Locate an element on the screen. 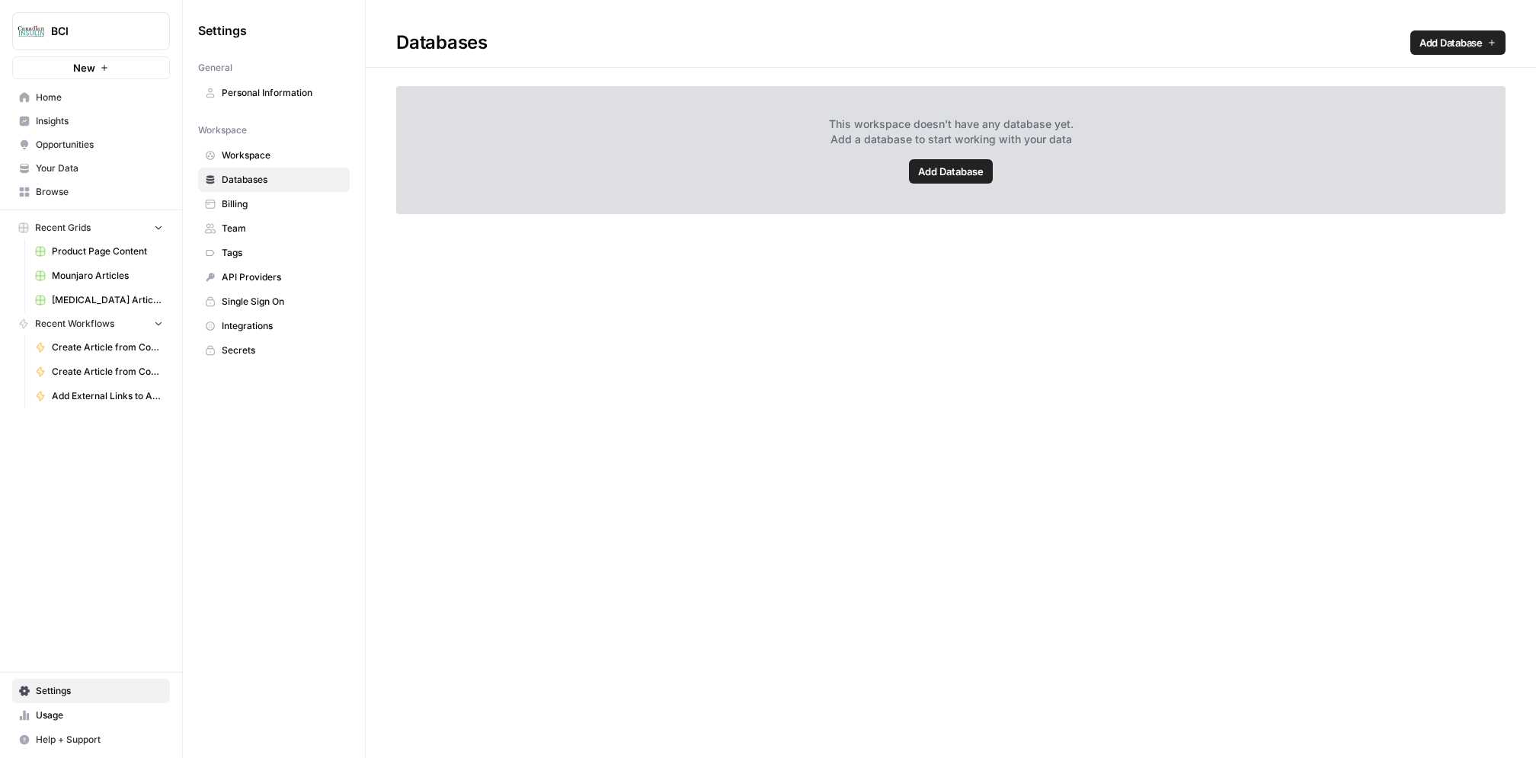 The height and width of the screenshot is (758, 1536). span: Usage is located at coordinates (99, 715).